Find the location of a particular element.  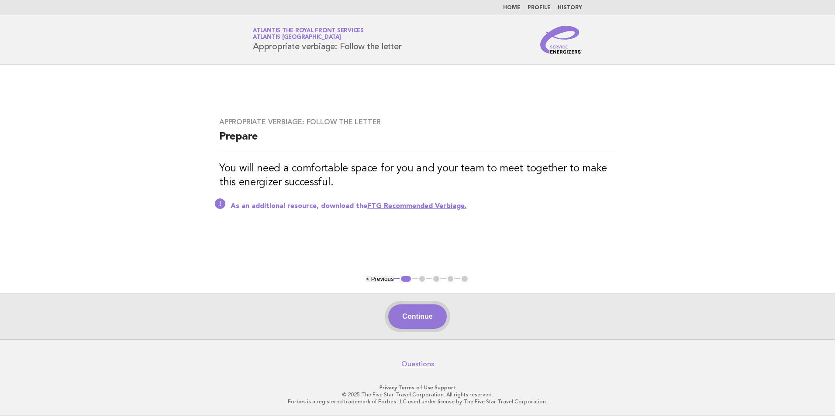

a: History is located at coordinates (570, 8).